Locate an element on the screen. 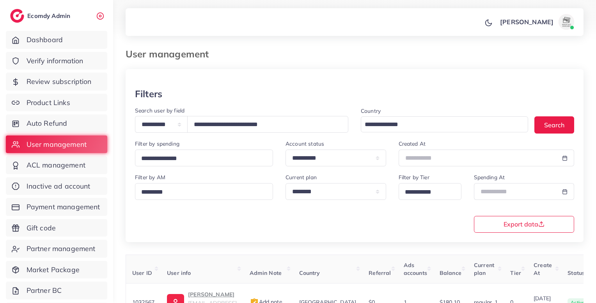 This screenshot has height=303, width=596. a: Auto Refund is located at coordinates (57, 123).